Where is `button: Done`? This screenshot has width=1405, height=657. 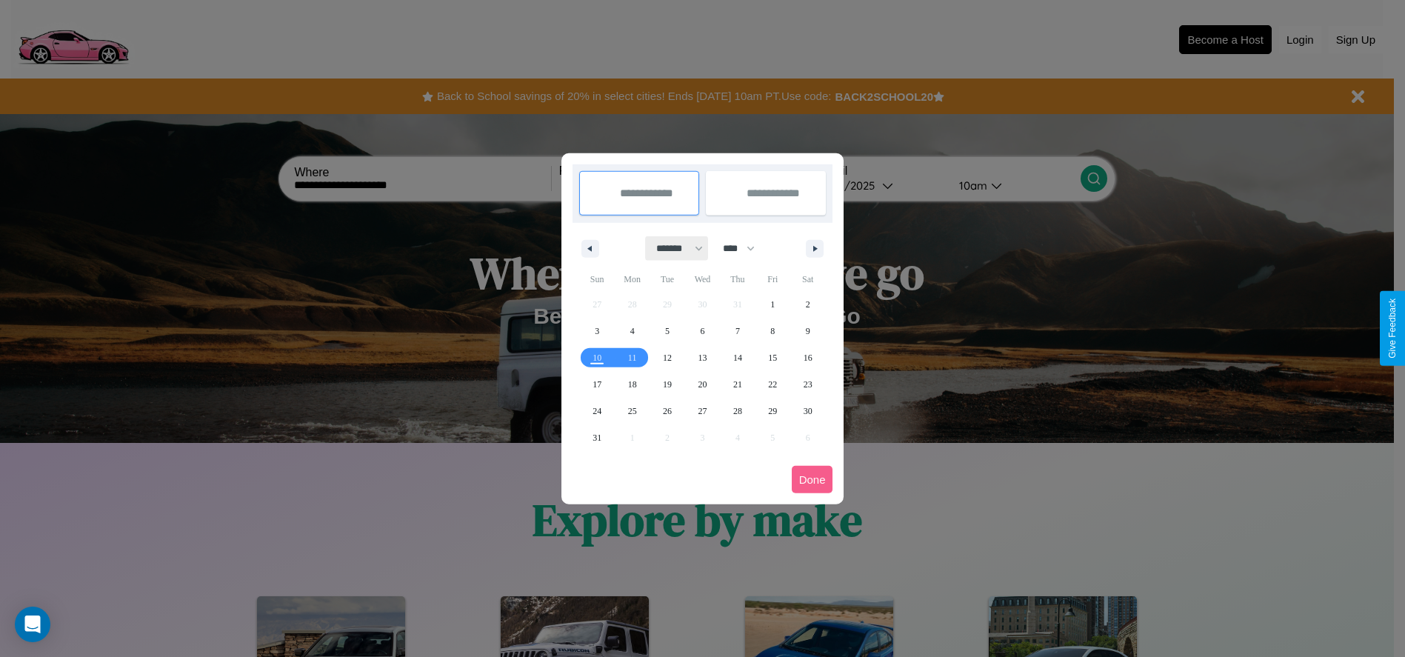
button: Done is located at coordinates (812, 479).